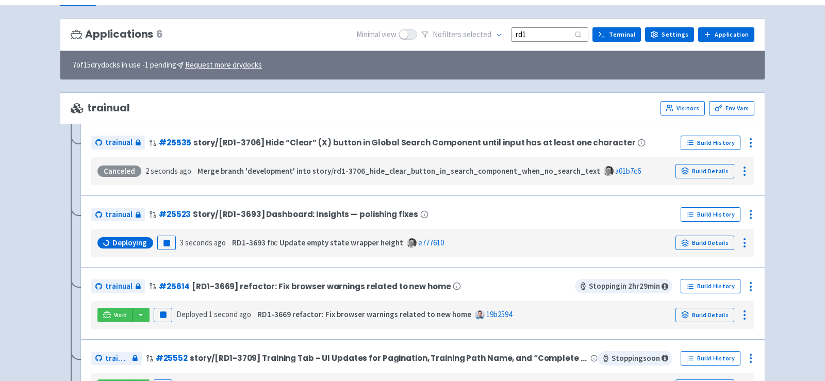  What do you see at coordinates (174, 286) in the screenshot?
I see `a: #25614` at bounding box center [174, 286].